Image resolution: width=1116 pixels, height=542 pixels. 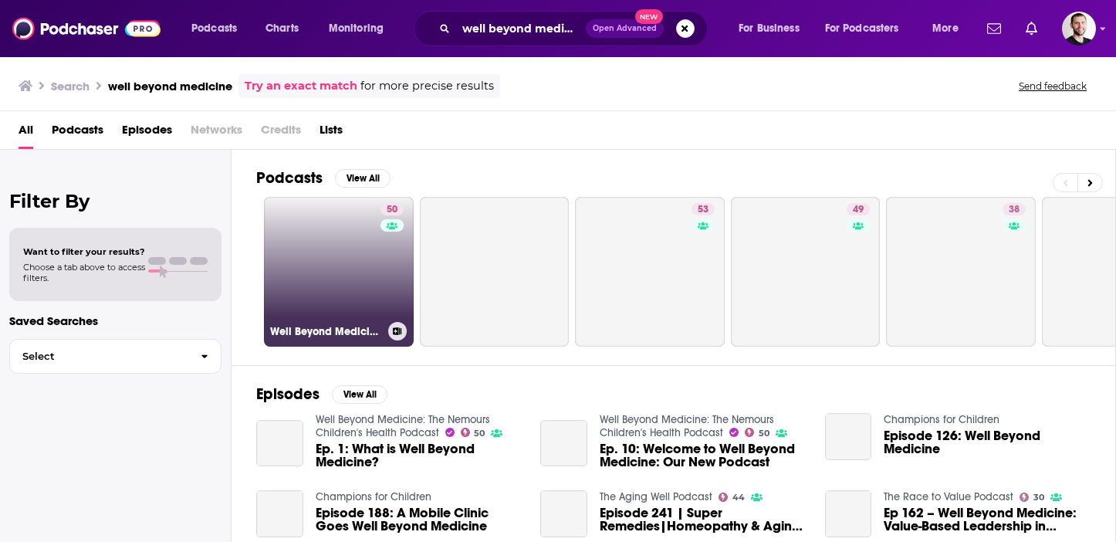 I want to click on a: The Aging Well Podcast, so click(x=656, y=496).